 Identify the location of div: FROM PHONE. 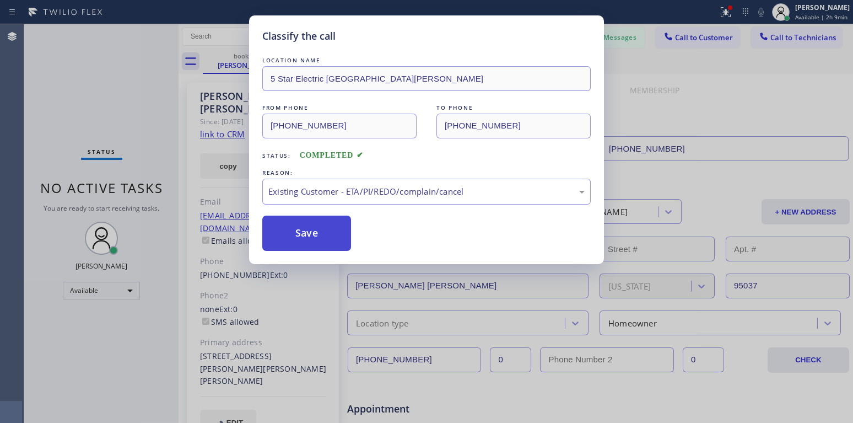
(340, 108).